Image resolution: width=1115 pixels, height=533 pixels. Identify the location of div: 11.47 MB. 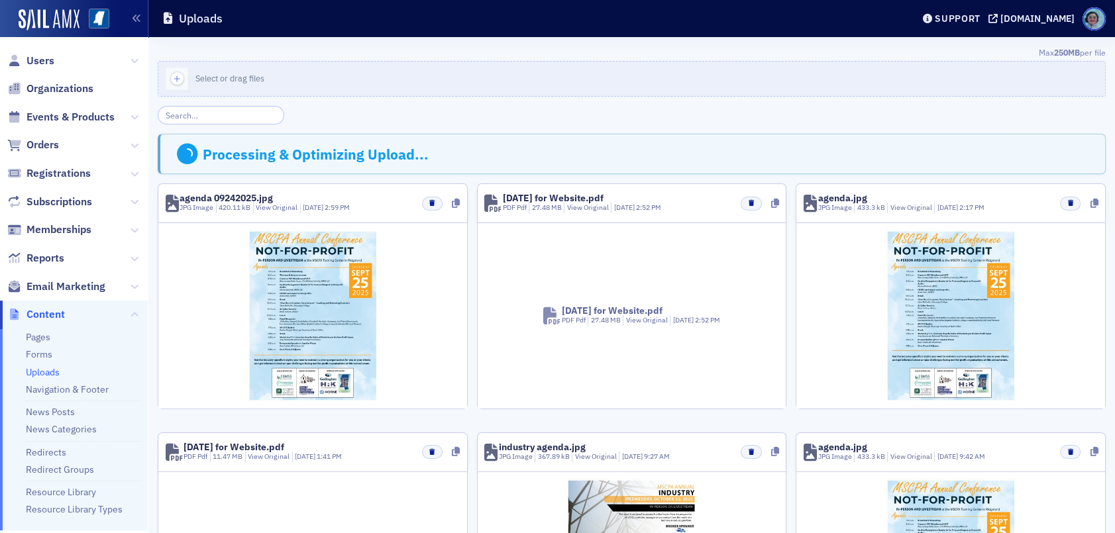
(226, 457).